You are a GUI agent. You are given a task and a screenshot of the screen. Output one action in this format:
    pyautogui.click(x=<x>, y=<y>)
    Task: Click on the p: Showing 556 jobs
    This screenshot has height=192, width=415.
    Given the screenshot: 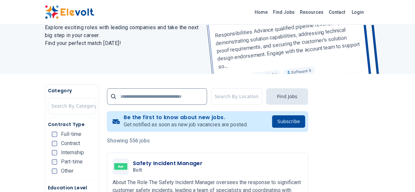 What is the action you would take?
    pyautogui.click(x=207, y=141)
    